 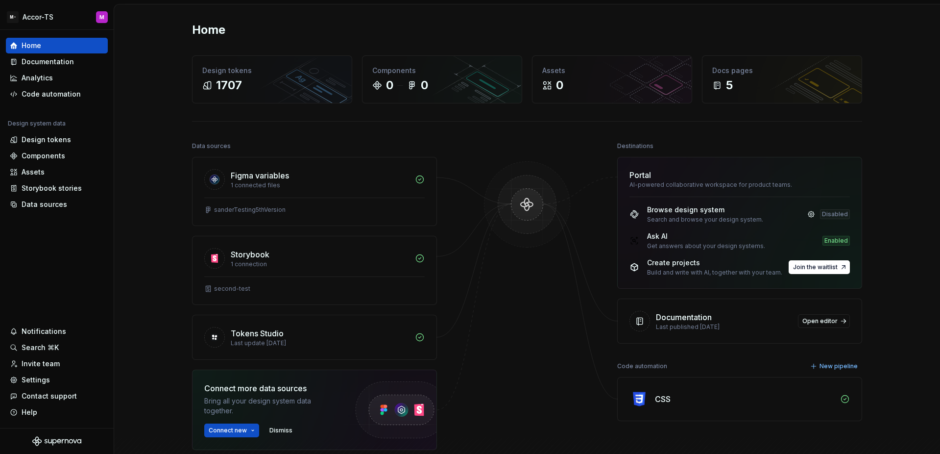 I want to click on a: Home, so click(x=57, y=46).